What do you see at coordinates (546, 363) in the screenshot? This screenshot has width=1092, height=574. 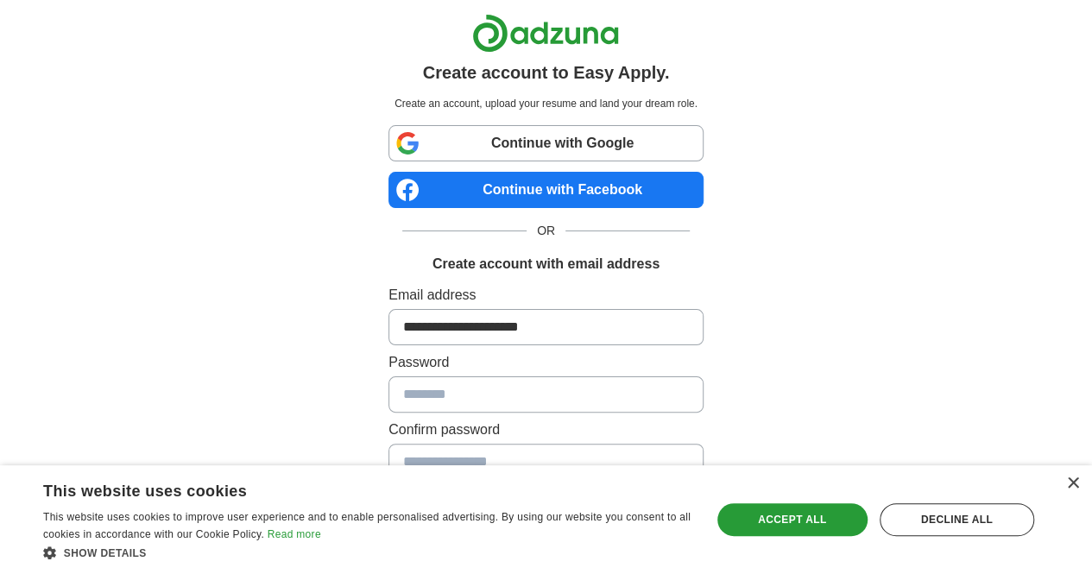 I see `label: Password` at bounding box center [546, 363].